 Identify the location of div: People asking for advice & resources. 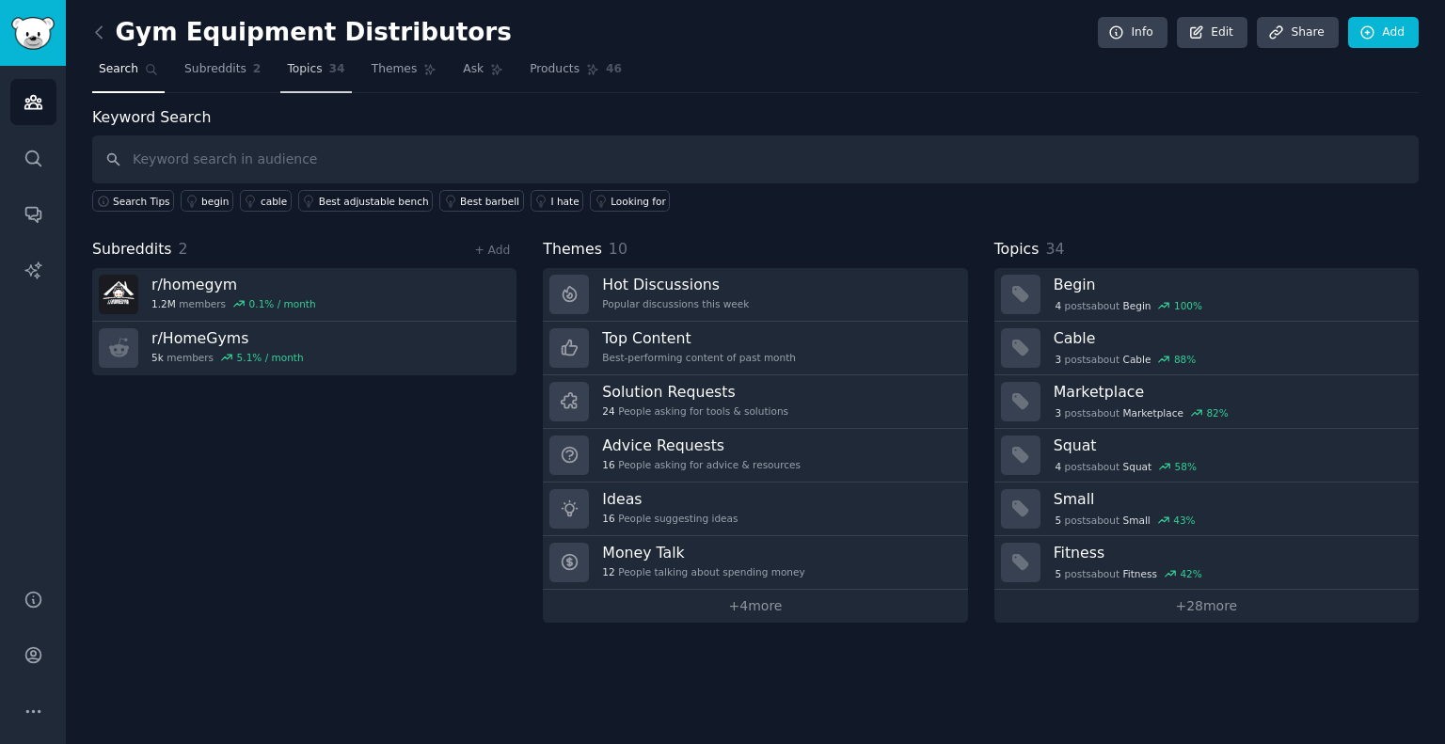
(701, 465).